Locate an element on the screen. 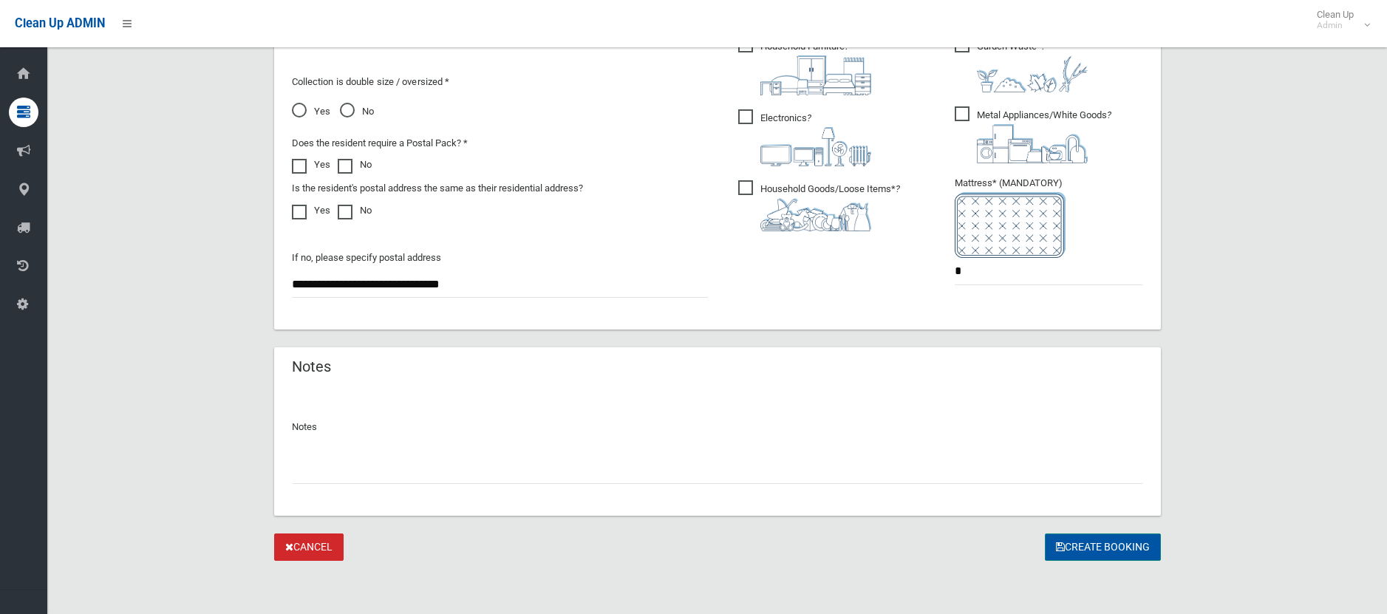 The height and width of the screenshot is (614, 1387). label: Does the resident require a Postal Pack? * is located at coordinates (380, 143).